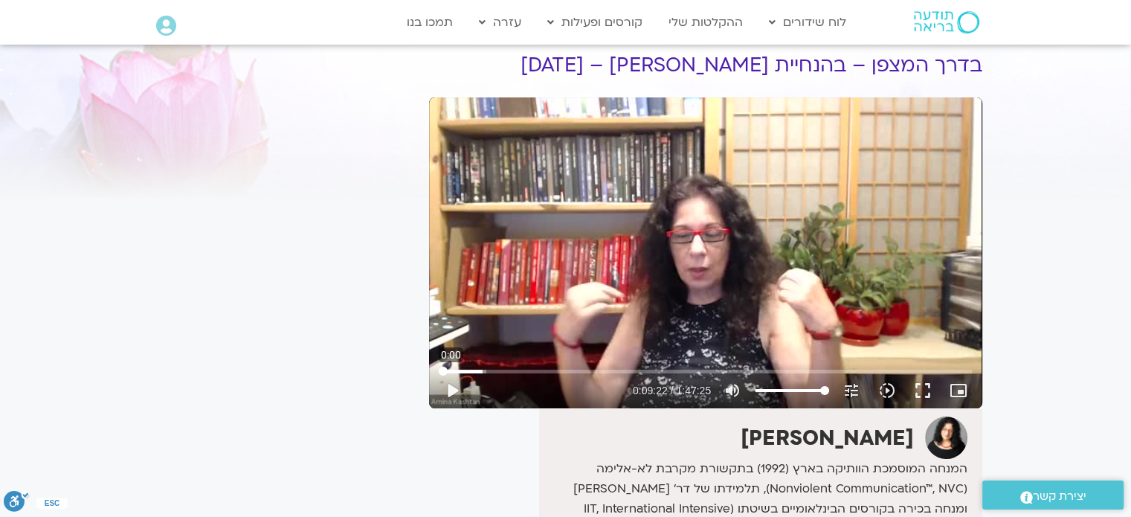  I want to click on a: ההקלטות שלי, so click(705, 22).